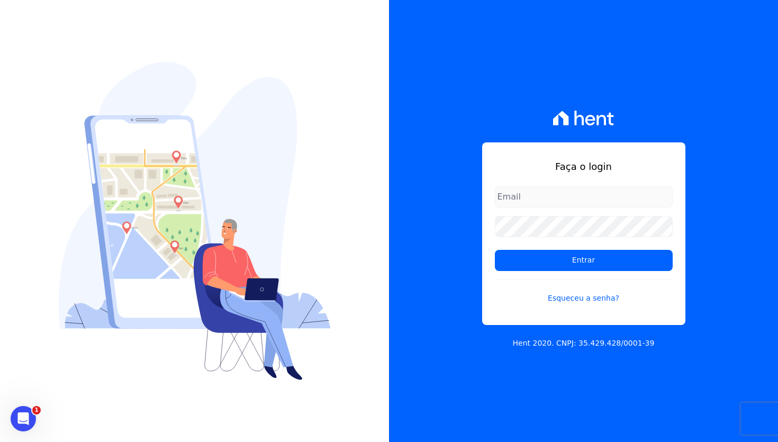 This screenshot has height=442, width=778. Describe the element at coordinates (583, 166) in the screenshot. I see `h1: Faça o login` at that location.